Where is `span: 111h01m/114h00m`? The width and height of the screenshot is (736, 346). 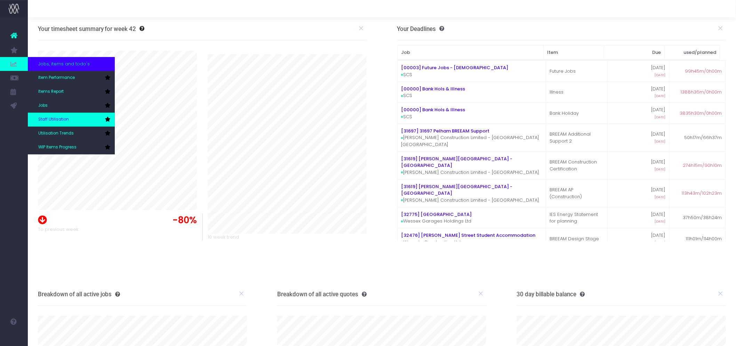
span: 111h01m/114h00m is located at coordinates (704, 239).